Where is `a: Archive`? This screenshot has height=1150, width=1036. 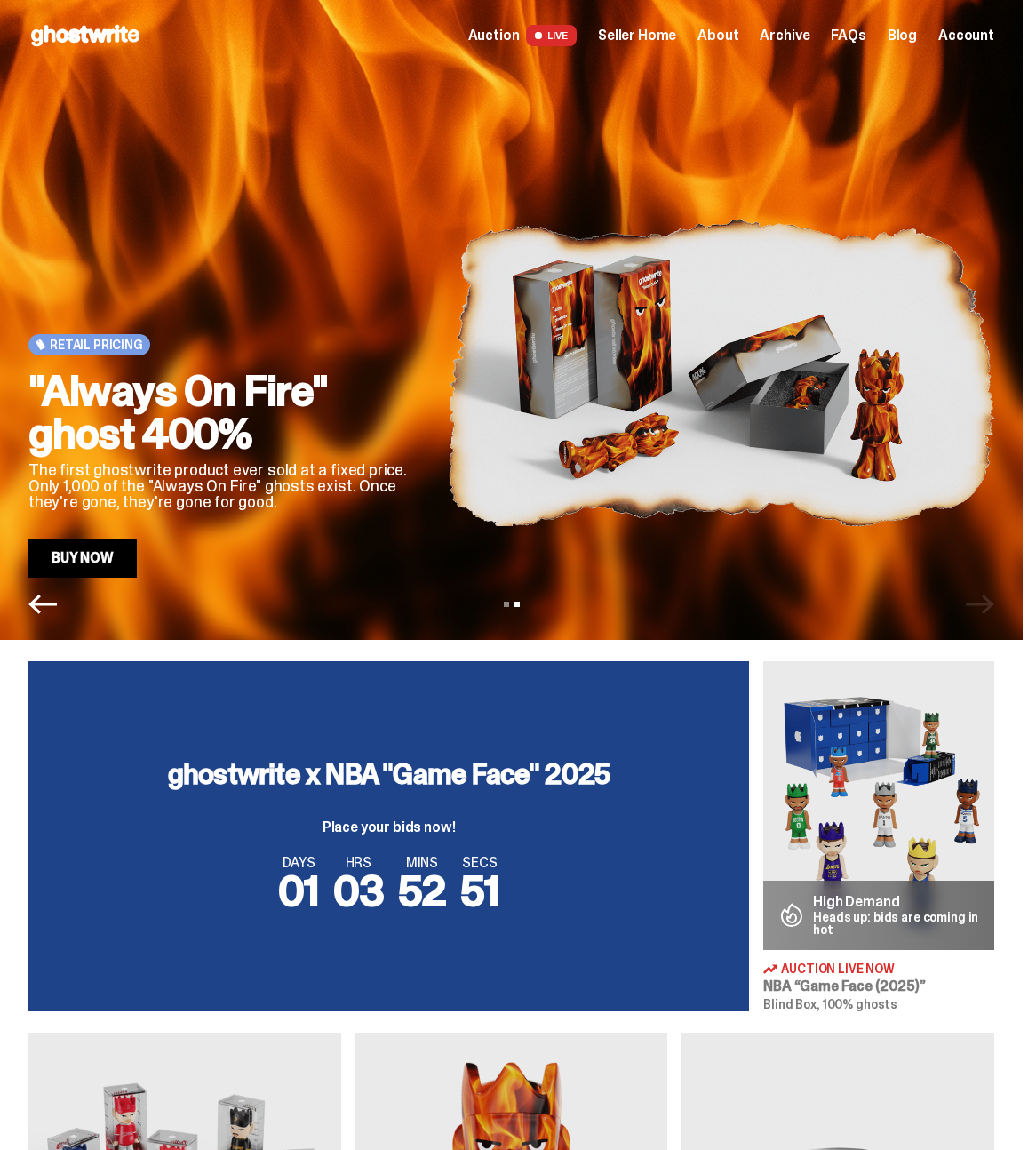
a: Archive is located at coordinates (785, 36).